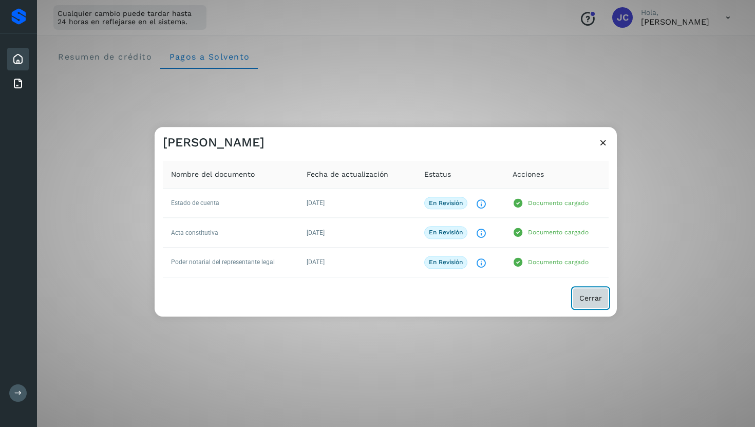 The image size is (755, 427). I want to click on div: Inicio, so click(18, 59).